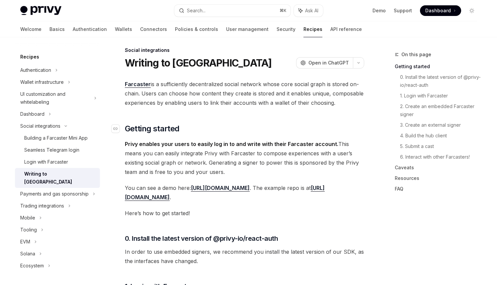 The width and height of the screenshot is (497, 285). What do you see at coordinates (244, 158) in the screenshot?
I see `span: This means you can easily integrate Privy with Farcaster to compose experiences with a user’s exi...` at bounding box center [244, 158].